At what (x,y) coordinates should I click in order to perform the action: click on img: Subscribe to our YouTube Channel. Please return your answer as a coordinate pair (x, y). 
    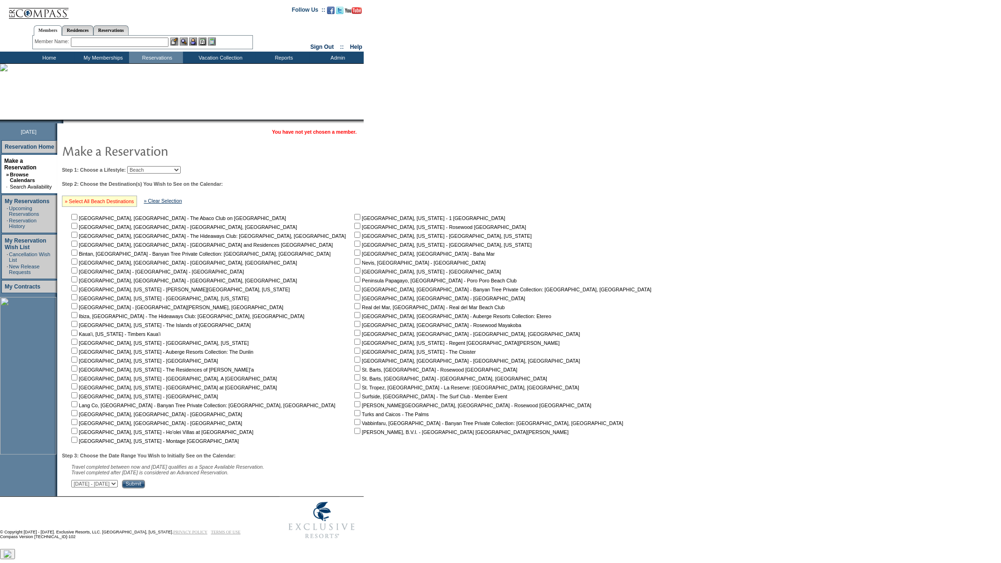
    Looking at the image, I should click on (353, 10).